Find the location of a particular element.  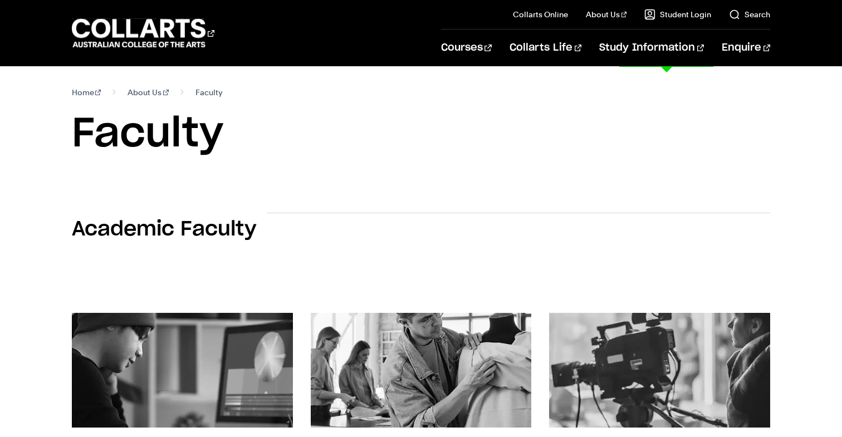

a: Collarts Life is located at coordinates (545, 48).